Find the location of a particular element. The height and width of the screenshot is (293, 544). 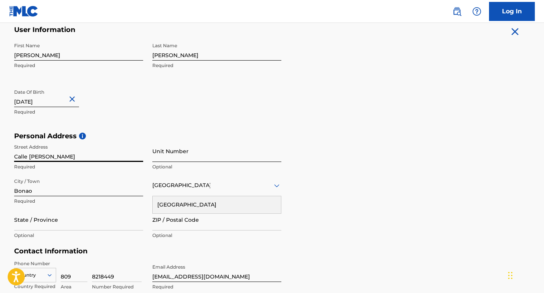

img: MLC Logo is located at coordinates (24, 11).